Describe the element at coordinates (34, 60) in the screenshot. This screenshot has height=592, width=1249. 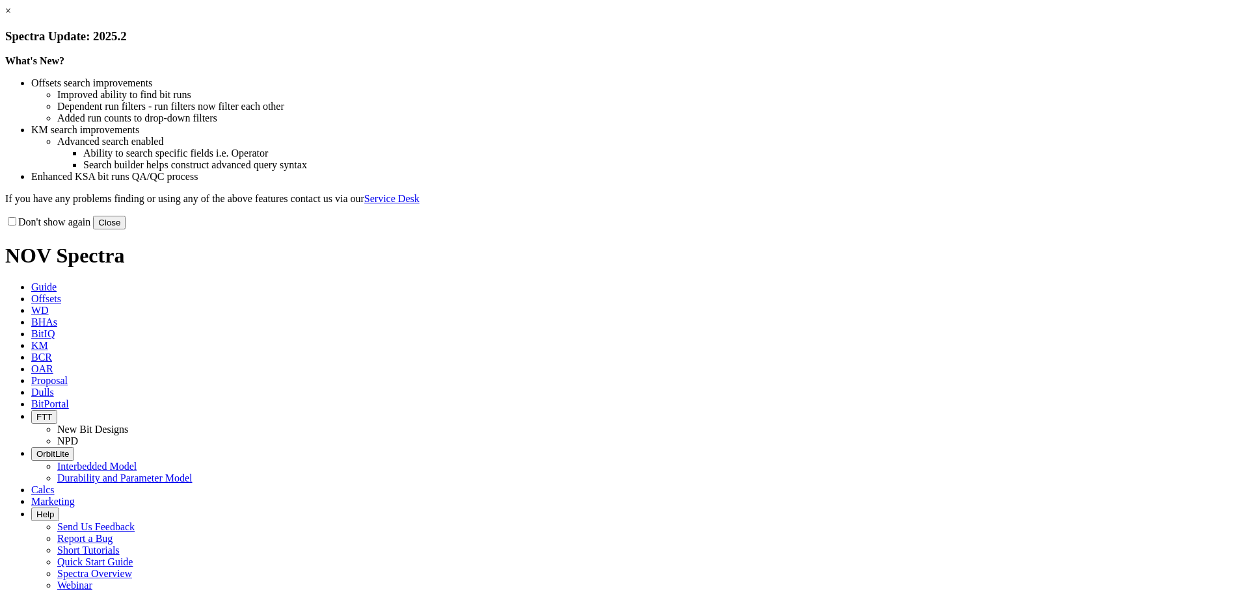
I see `strong: What's New?` at that location.